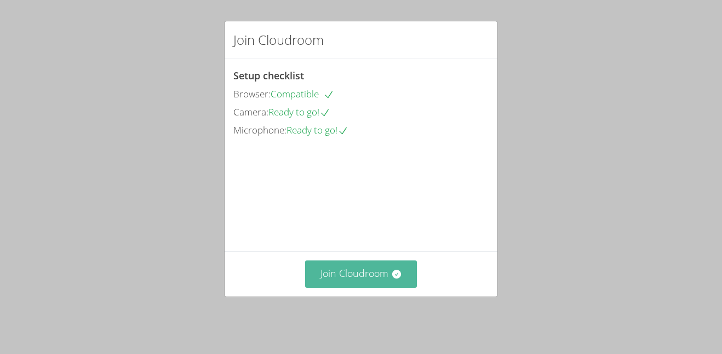 The width and height of the screenshot is (722, 354). What do you see at coordinates (268, 76) in the screenshot?
I see `span: Setup checklist` at bounding box center [268, 76].